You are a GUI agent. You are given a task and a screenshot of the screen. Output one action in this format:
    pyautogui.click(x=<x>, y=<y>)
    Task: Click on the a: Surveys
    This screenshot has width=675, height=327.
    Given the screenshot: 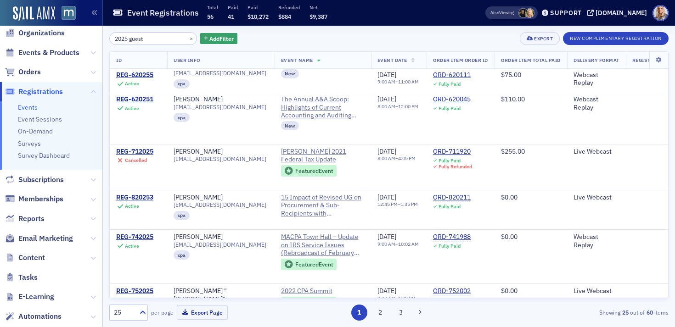 What is the action you would take?
    pyautogui.click(x=29, y=144)
    